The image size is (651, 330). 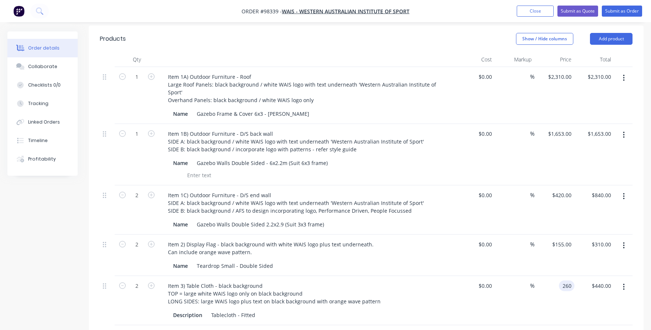 I want to click on div: Cost, so click(x=475, y=60).